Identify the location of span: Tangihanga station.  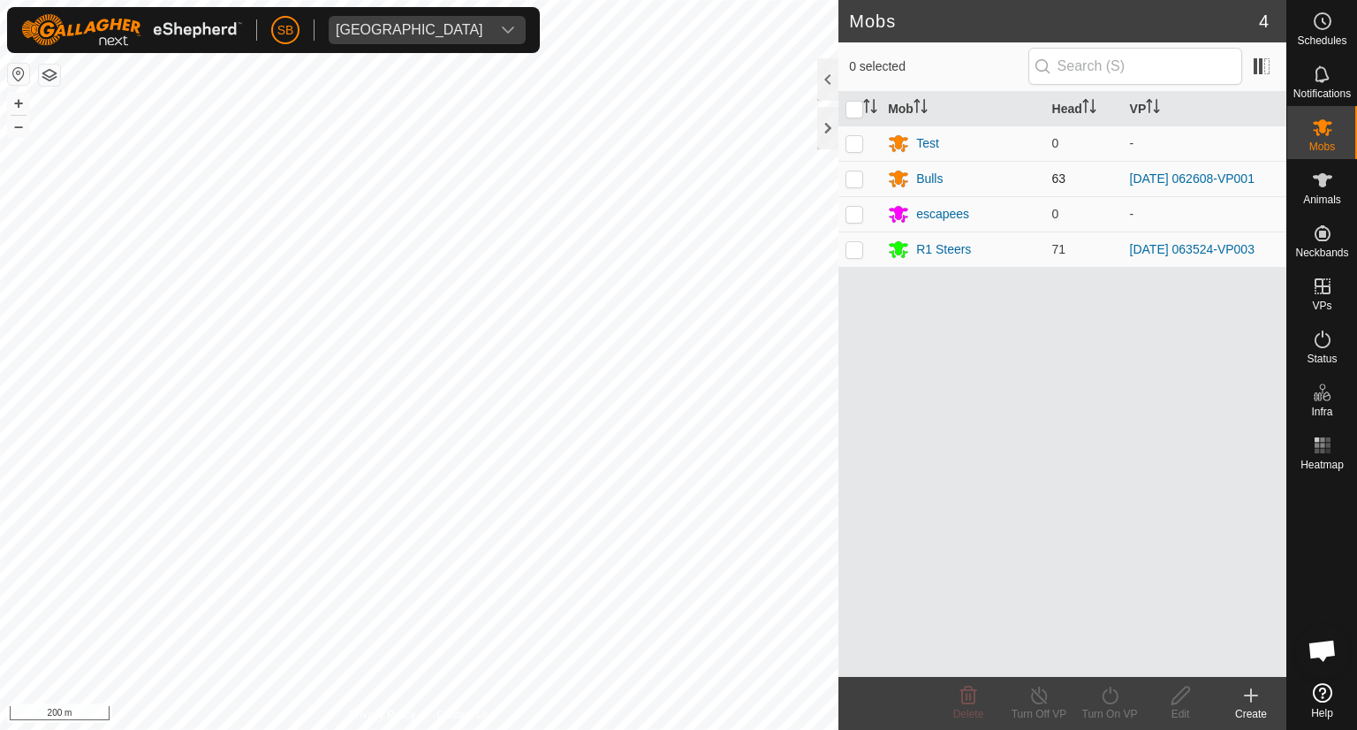
(409, 30).